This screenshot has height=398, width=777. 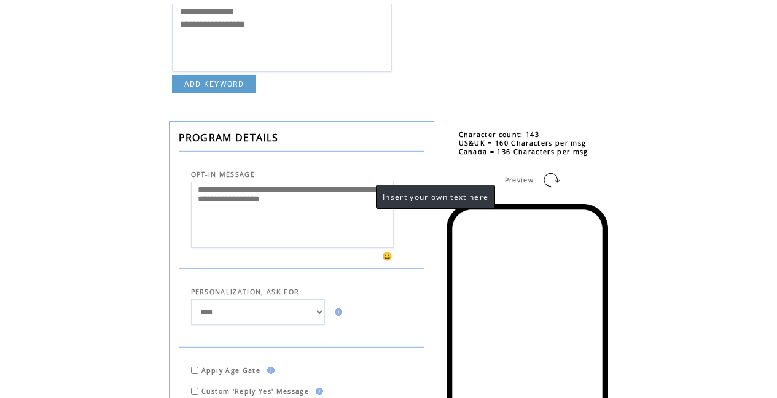 I want to click on span: Apply Age Gate, so click(x=231, y=370).